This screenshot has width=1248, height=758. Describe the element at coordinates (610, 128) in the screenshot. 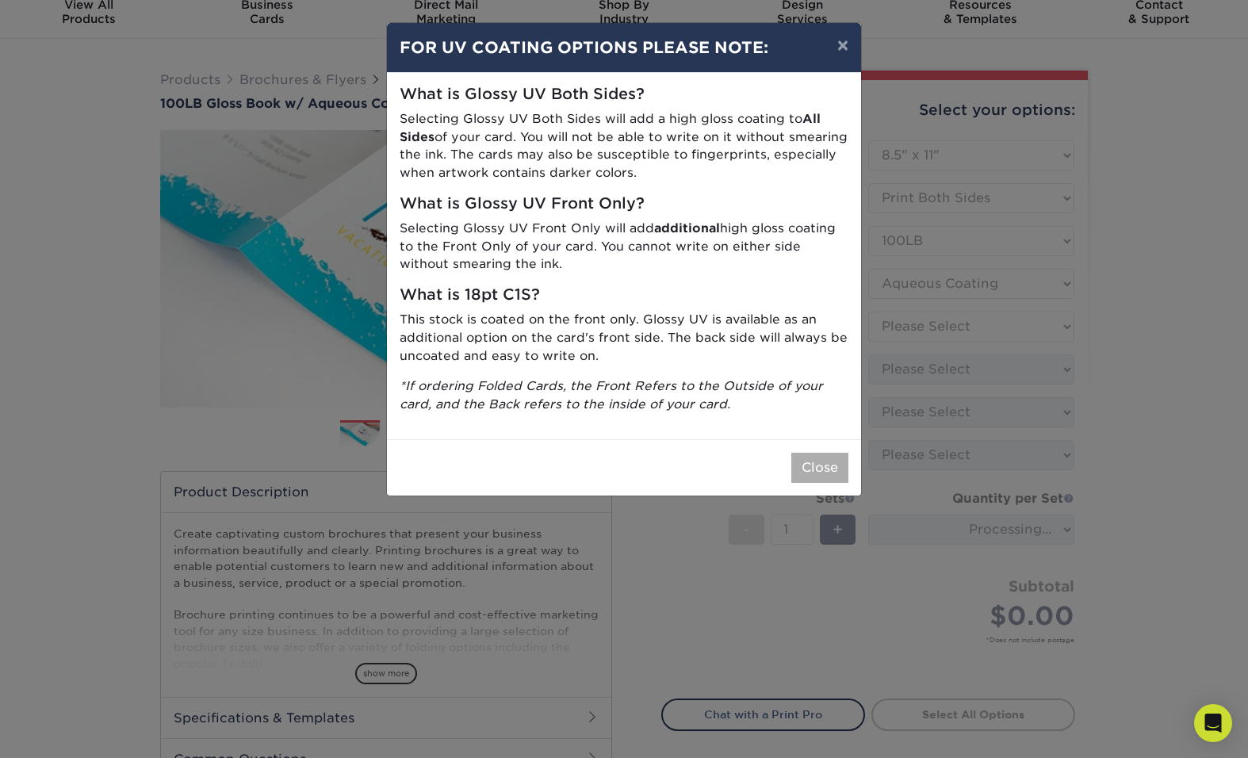

I see `strong: All Sides` at that location.